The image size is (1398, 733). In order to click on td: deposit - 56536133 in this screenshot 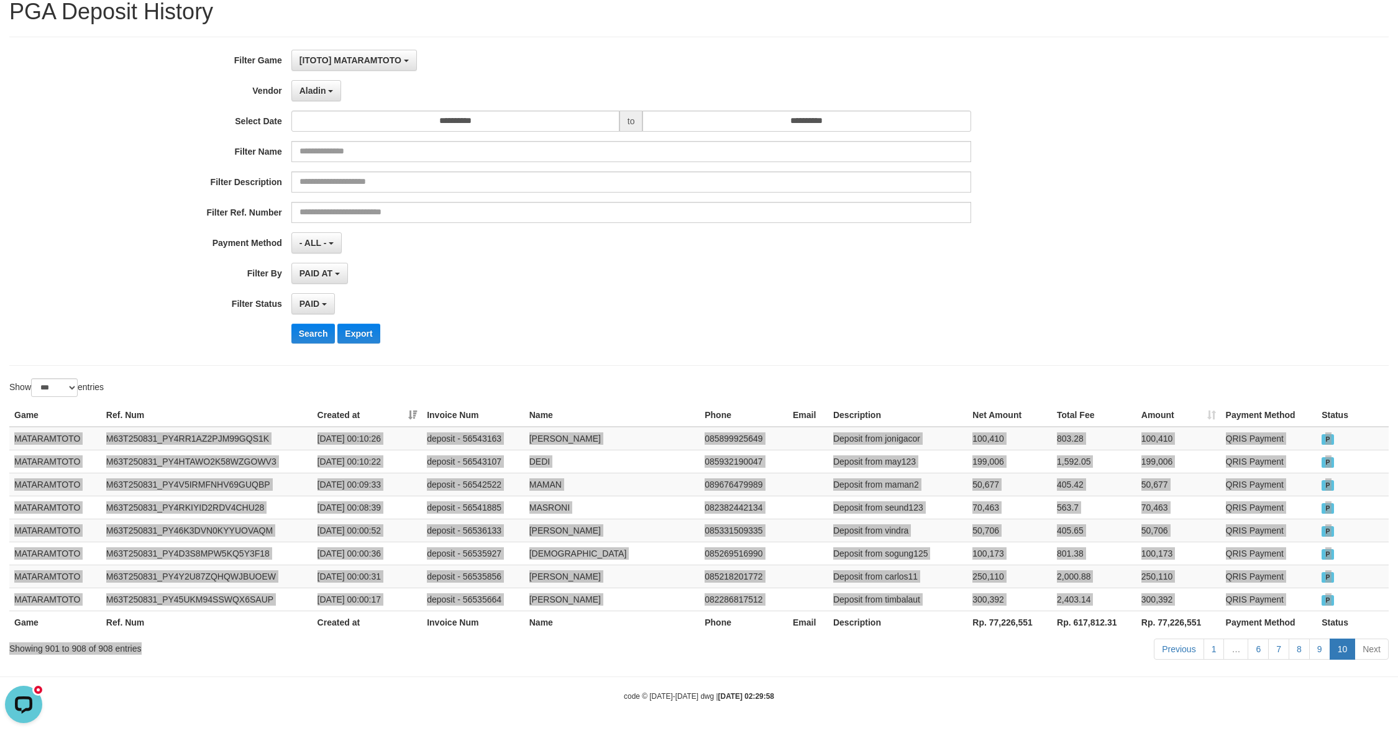, I will do `click(473, 530)`.